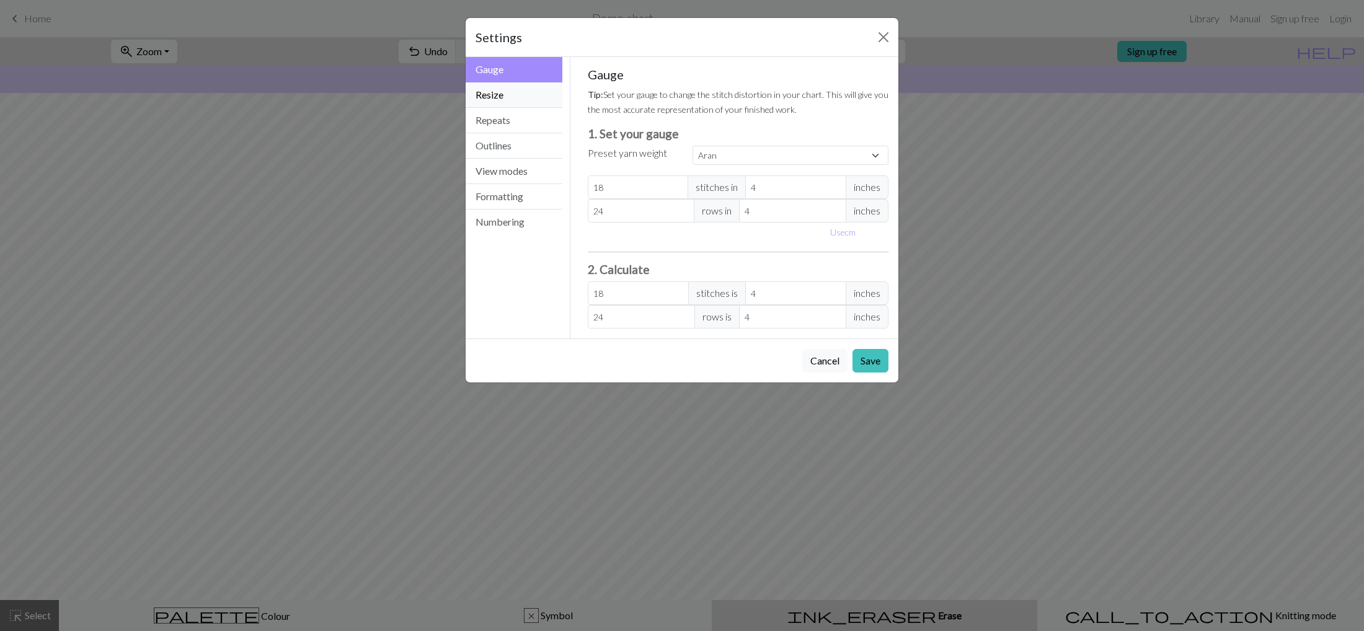 This screenshot has width=1364, height=631. Describe the element at coordinates (514, 69) in the screenshot. I see `button: Gauge` at that location.